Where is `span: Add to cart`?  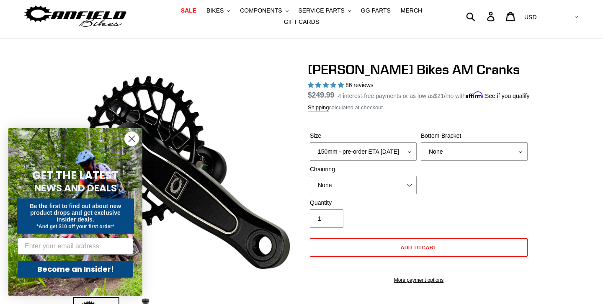
span: Add to cart is located at coordinates (419, 247).